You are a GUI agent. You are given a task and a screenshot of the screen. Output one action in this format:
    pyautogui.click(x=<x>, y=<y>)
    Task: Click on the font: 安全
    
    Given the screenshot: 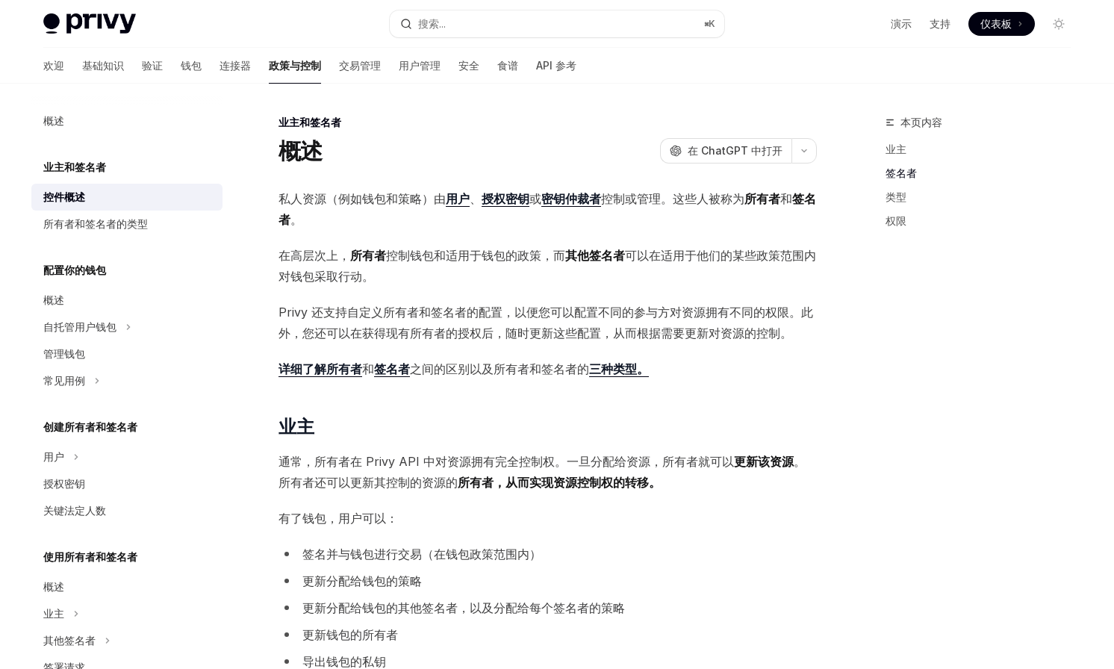 What is the action you would take?
    pyautogui.click(x=469, y=65)
    